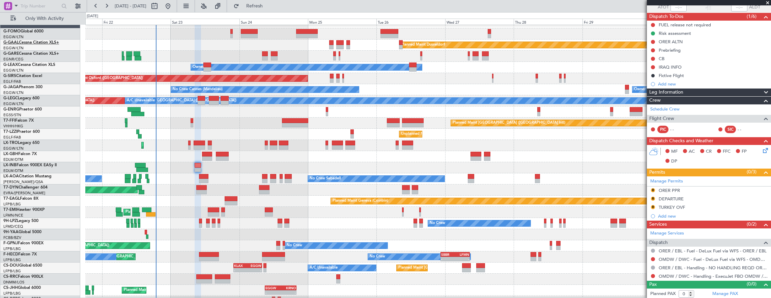 This screenshot has width=771, height=298. I want to click on span: G-GARE, so click(11, 54).